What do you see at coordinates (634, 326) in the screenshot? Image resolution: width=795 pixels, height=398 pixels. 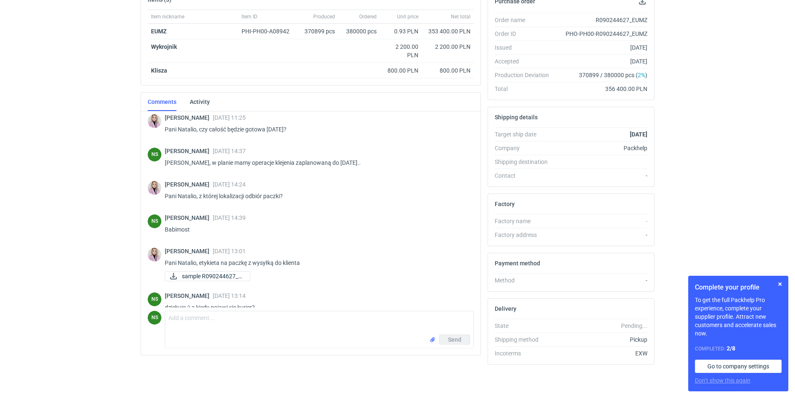 I see `em: Pending...` at bounding box center [634, 326].